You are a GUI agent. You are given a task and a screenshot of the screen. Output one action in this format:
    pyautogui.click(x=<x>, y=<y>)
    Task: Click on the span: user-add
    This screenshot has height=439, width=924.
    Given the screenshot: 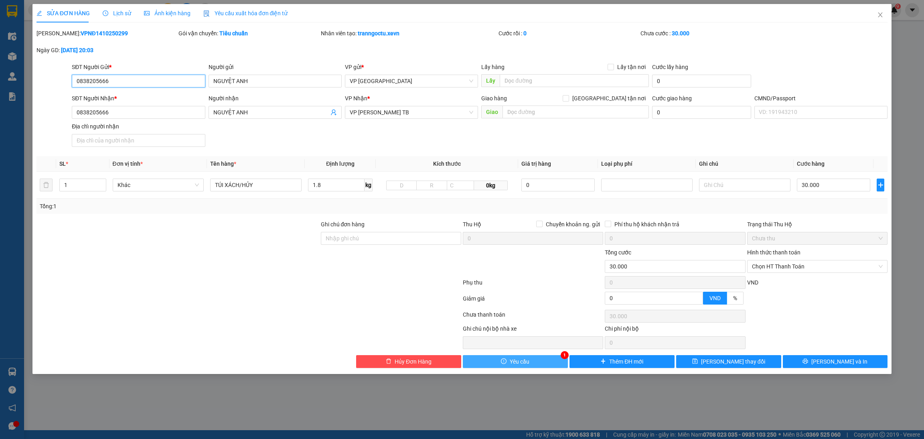 What is the action you would take?
    pyautogui.click(x=334, y=112)
    